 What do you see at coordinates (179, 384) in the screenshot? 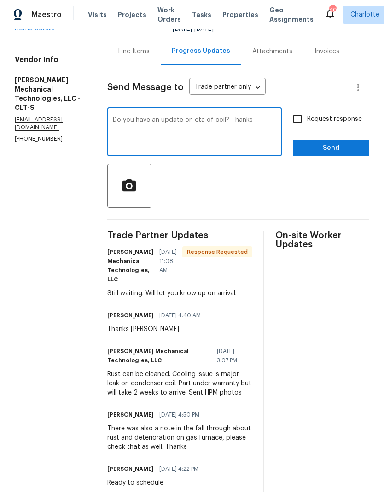
I see `div: Rust can be cleaned. Cooling issue is major leak on condenser coil. Part under warranty but will ...` at bounding box center [179, 384].